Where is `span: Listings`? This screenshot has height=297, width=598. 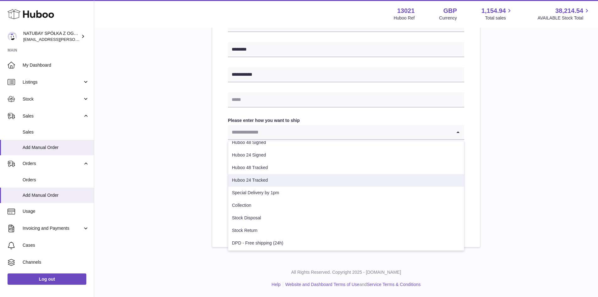
span: Listings is located at coordinates (52, 82).